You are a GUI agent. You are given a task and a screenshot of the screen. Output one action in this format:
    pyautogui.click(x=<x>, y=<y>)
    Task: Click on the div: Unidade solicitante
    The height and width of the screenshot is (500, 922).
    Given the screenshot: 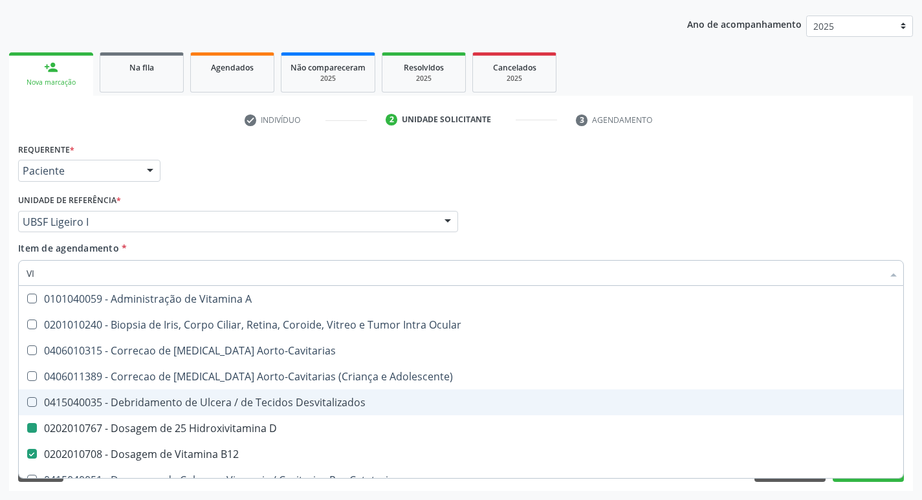 What is the action you would take?
    pyautogui.click(x=446, y=120)
    